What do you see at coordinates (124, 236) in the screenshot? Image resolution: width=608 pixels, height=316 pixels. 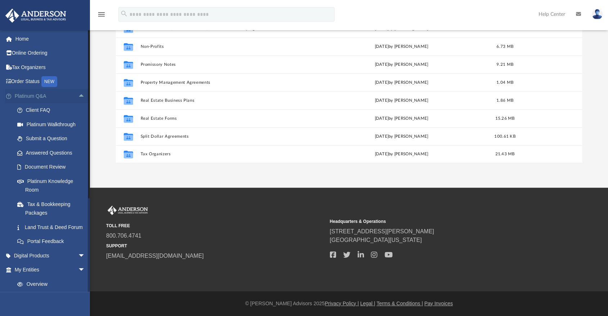 I see `a: 800.706.4741` at bounding box center [124, 236].